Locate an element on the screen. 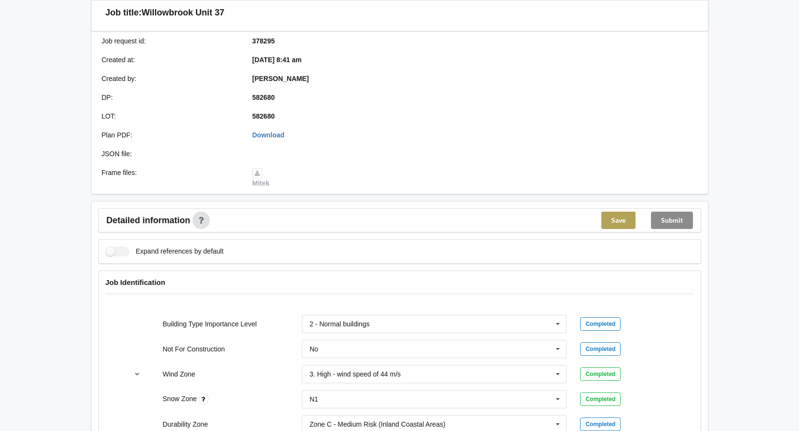 This screenshot has height=431, width=799. span: Detailed information is located at coordinates (149, 220).